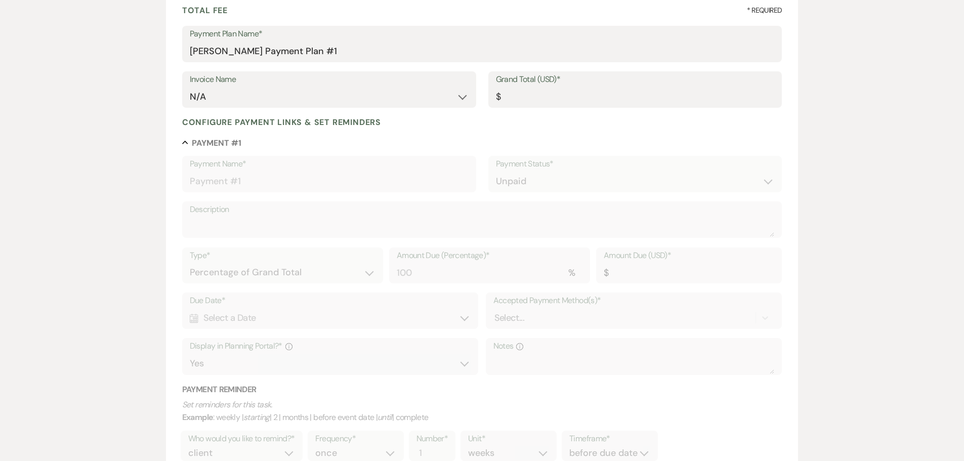  Describe the element at coordinates (635, 164) in the screenshot. I see `label: Payment Status*` at that location.